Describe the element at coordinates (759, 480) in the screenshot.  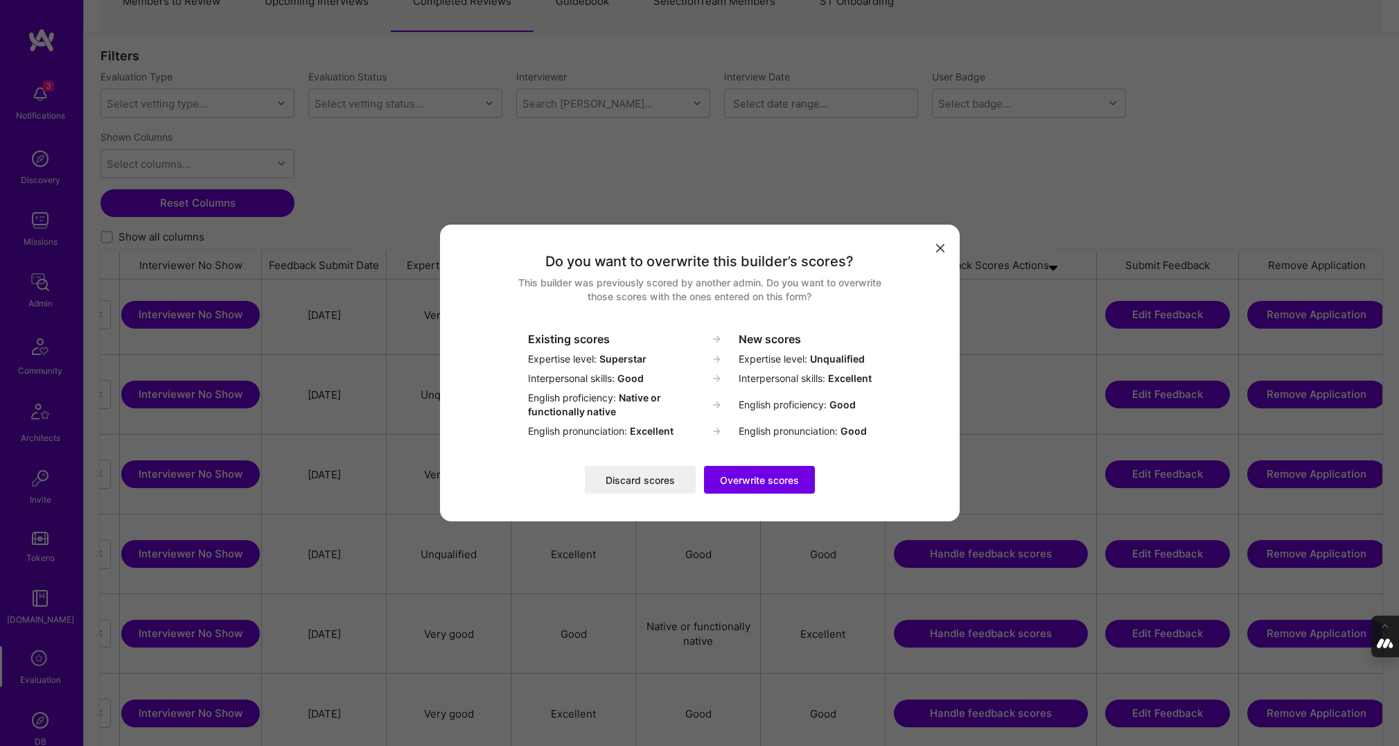
I see `button: Overwrite scores` at that location.